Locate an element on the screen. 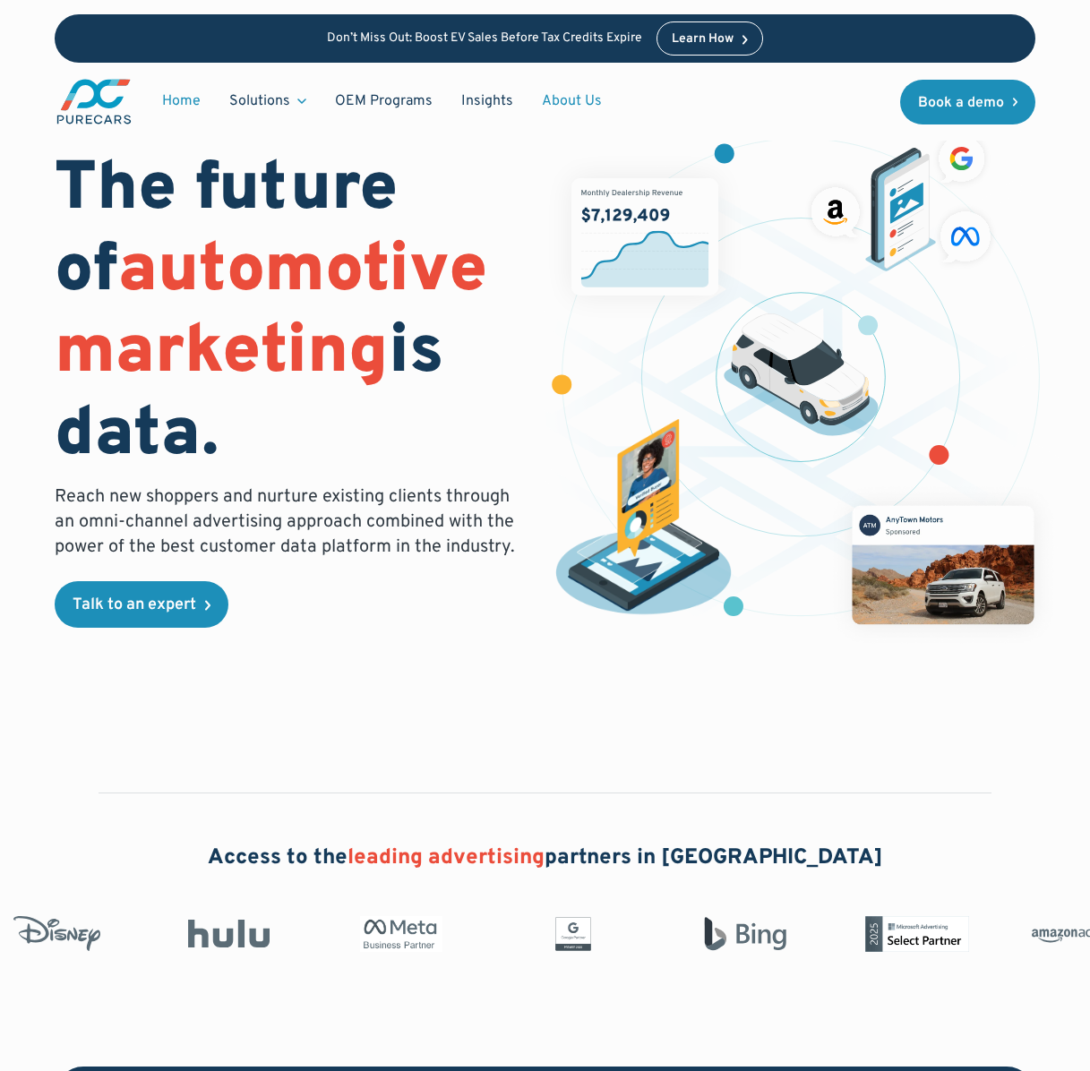  h1: The future of is data. is located at coordinates (289, 314).